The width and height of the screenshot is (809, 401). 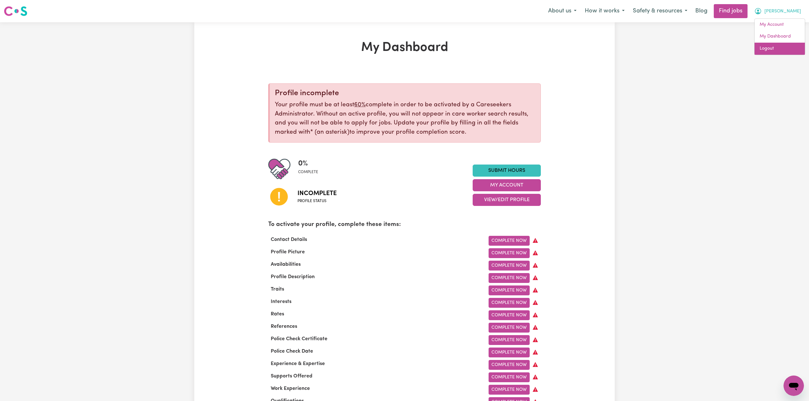 What do you see at coordinates (290, 389) in the screenshot?
I see `span: Work Experience` at bounding box center [290, 389].